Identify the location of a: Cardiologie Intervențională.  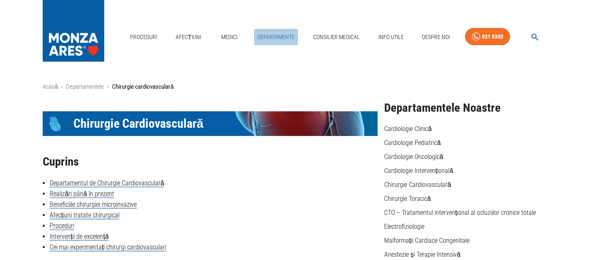
(418, 170).